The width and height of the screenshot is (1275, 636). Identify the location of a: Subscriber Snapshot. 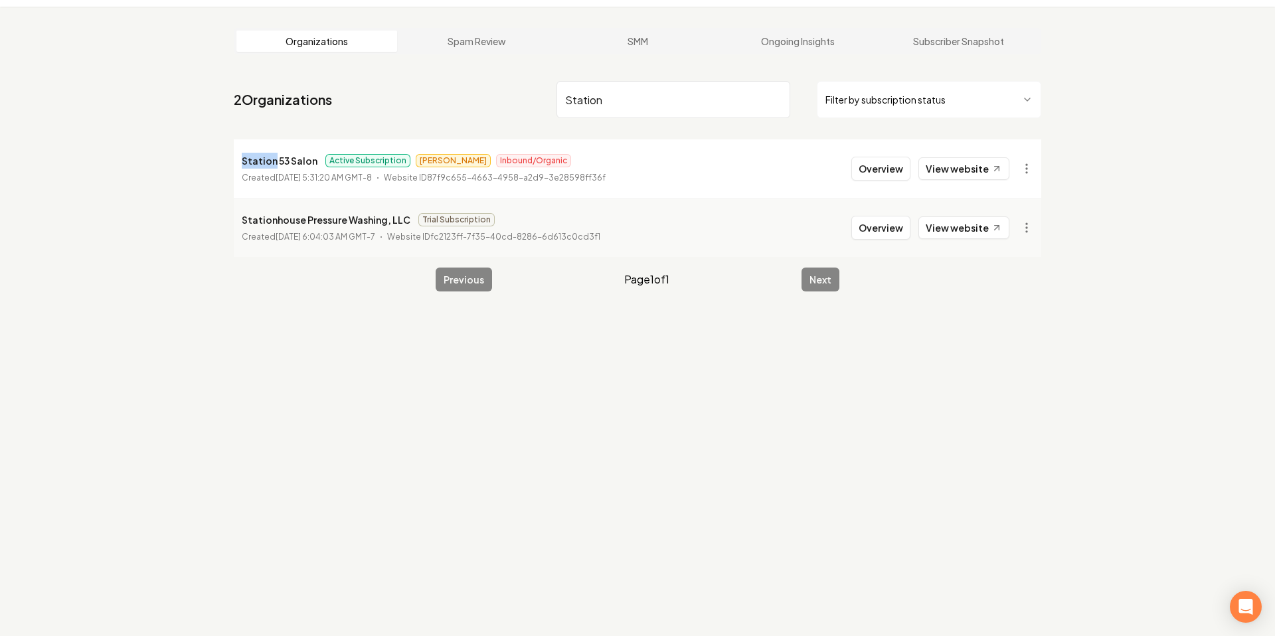
(958, 41).